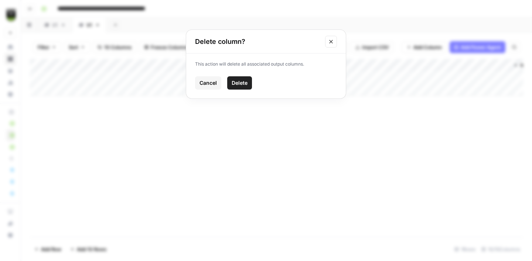 This screenshot has width=532, height=261. Describe the element at coordinates (331, 42) in the screenshot. I see `button: Close modal` at that location.